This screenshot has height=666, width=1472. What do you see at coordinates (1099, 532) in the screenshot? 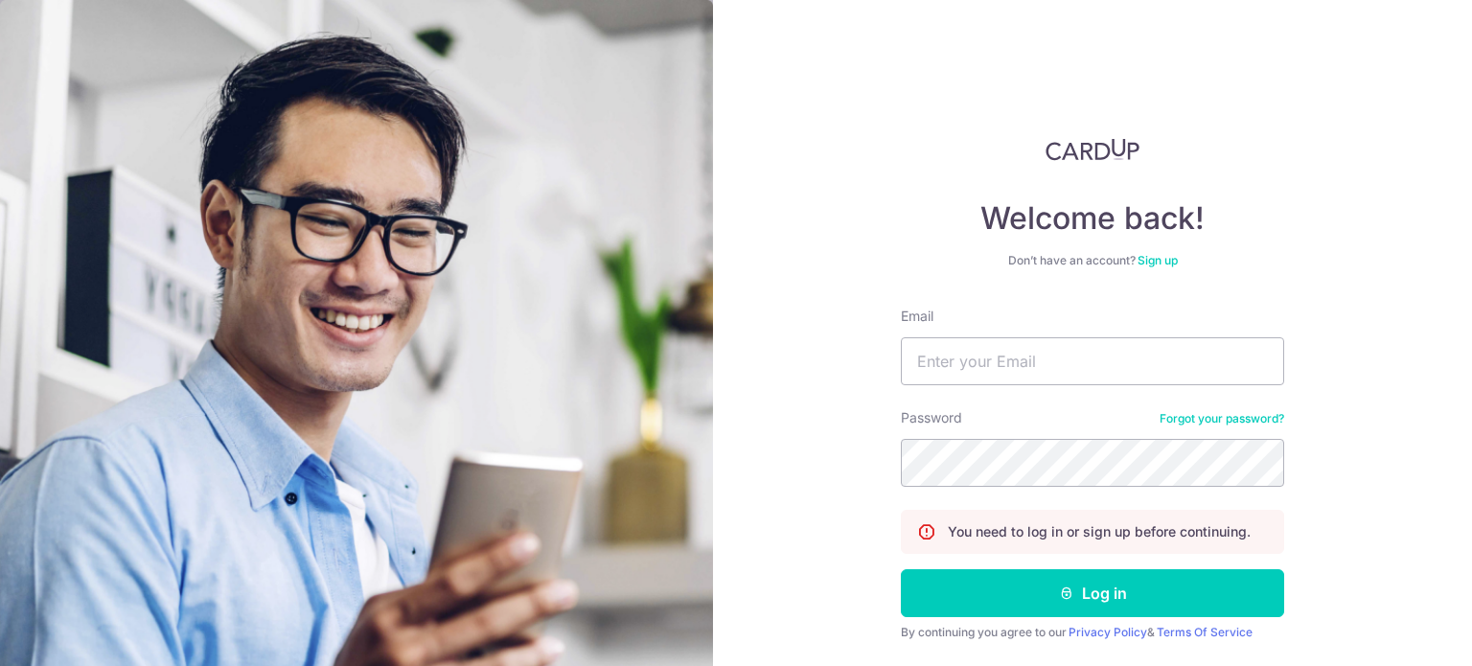
I see `p: You need to log in or sign up before continuing.` at bounding box center [1099, 532].